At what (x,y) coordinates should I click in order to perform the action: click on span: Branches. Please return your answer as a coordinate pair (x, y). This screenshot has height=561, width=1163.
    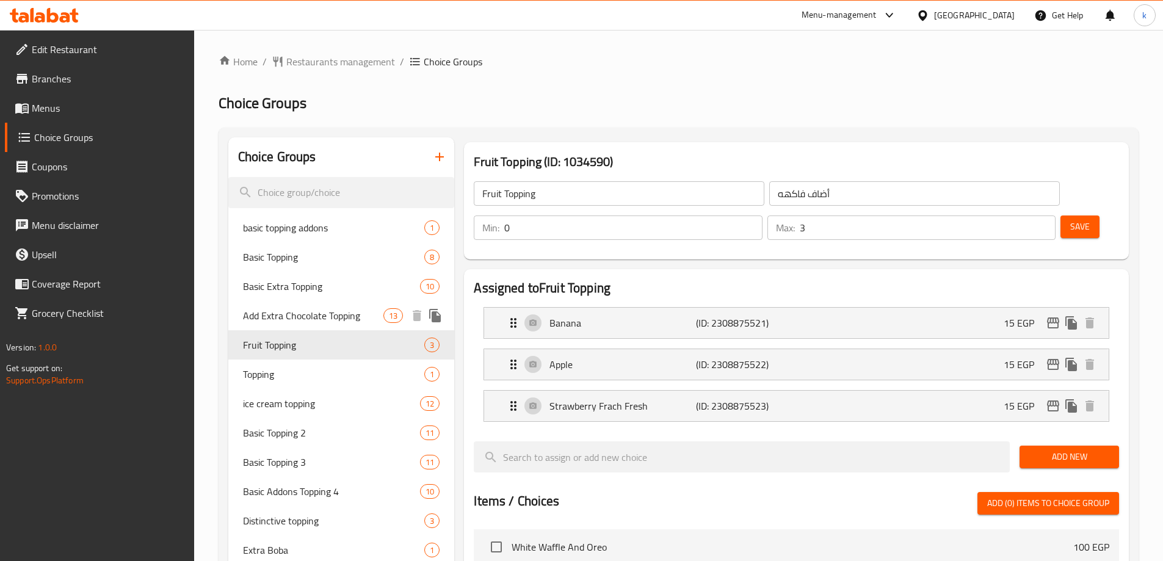
    Looking at the image, I should click on (108, 79).